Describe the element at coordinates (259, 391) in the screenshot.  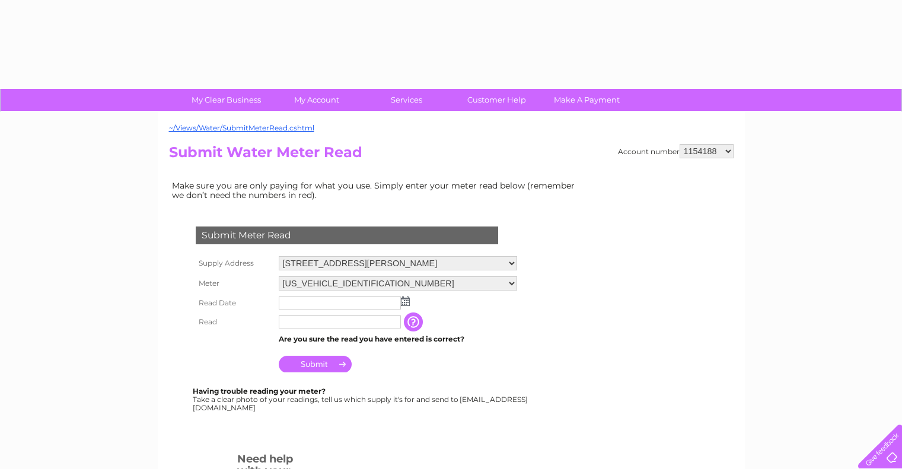
I see `b: Having trouble reading your meter?` at that location.